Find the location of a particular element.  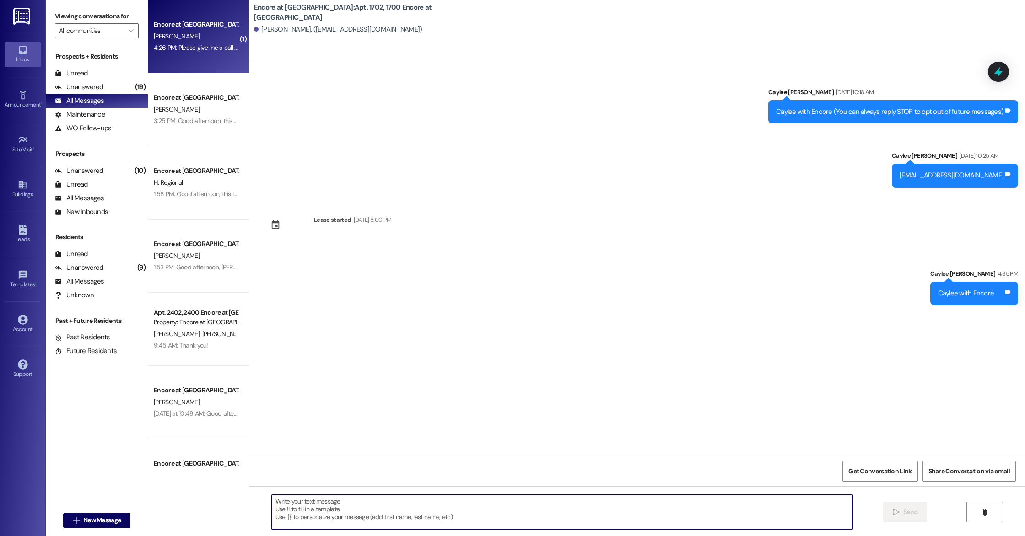

div: Prospects + Residents is located at coordinates (97, 56).